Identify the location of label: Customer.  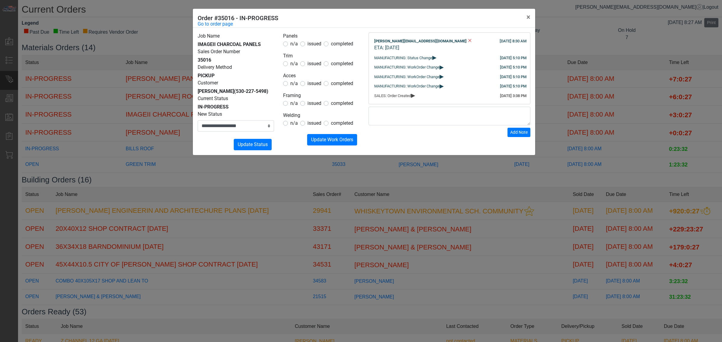
(208, 83).